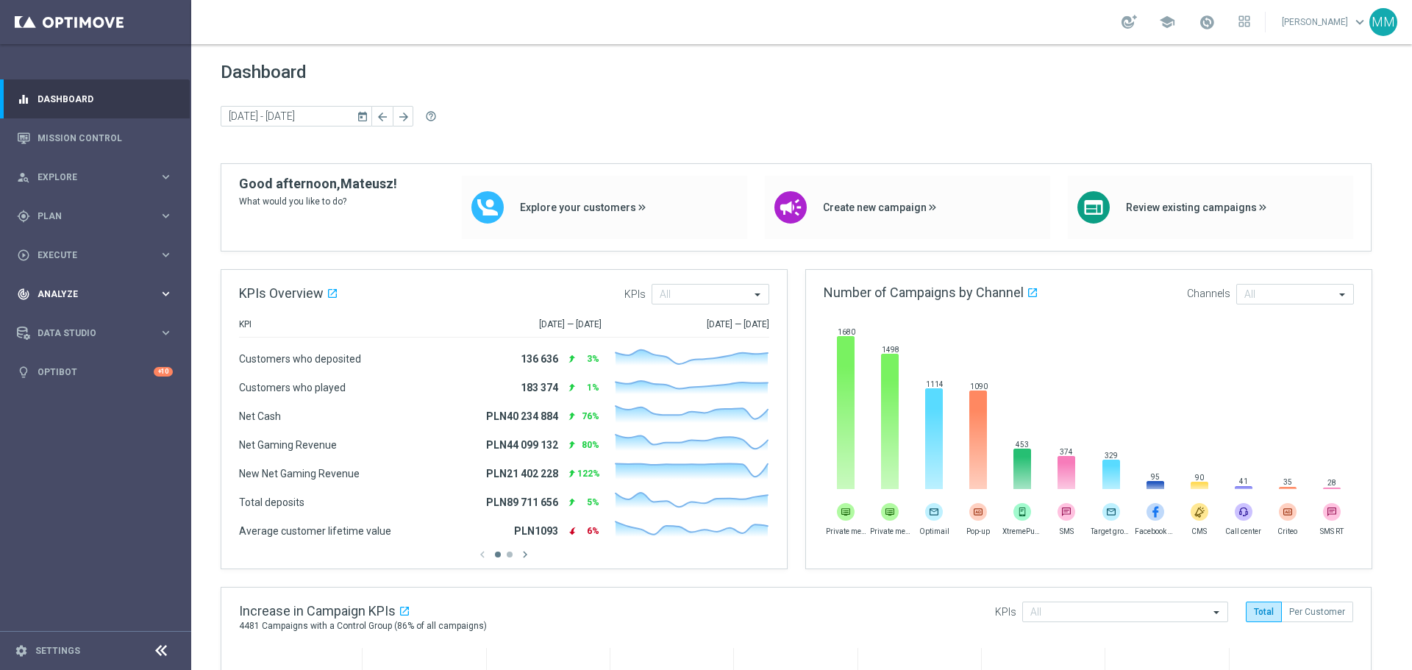 The width and height of the screenshot is (1412, 670). I want to click on button: gps_fixed Plan keyboard_arrow_right, so click(95, 216).